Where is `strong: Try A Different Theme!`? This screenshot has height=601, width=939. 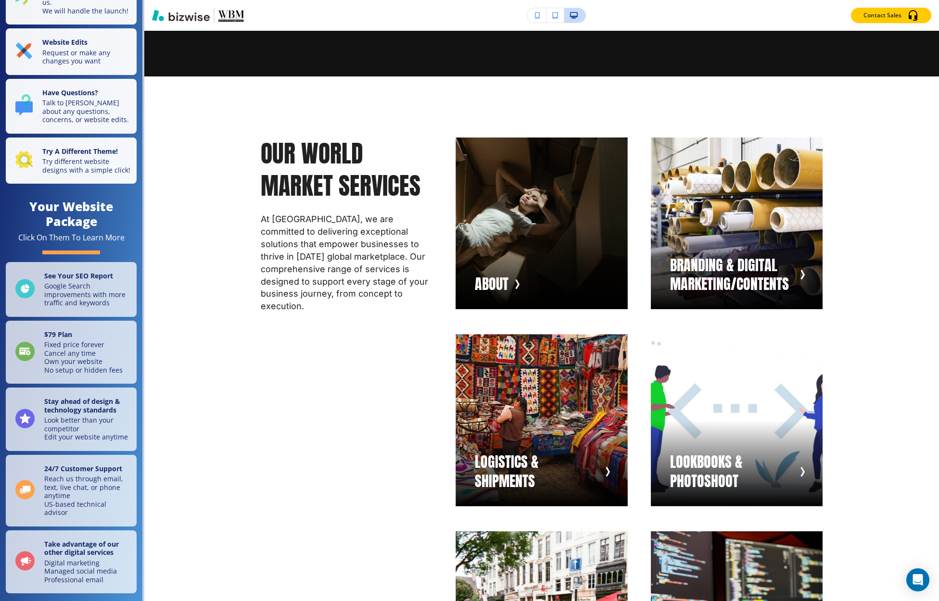
strong: Try A Different Theme! is located at coordinates (80, 151).